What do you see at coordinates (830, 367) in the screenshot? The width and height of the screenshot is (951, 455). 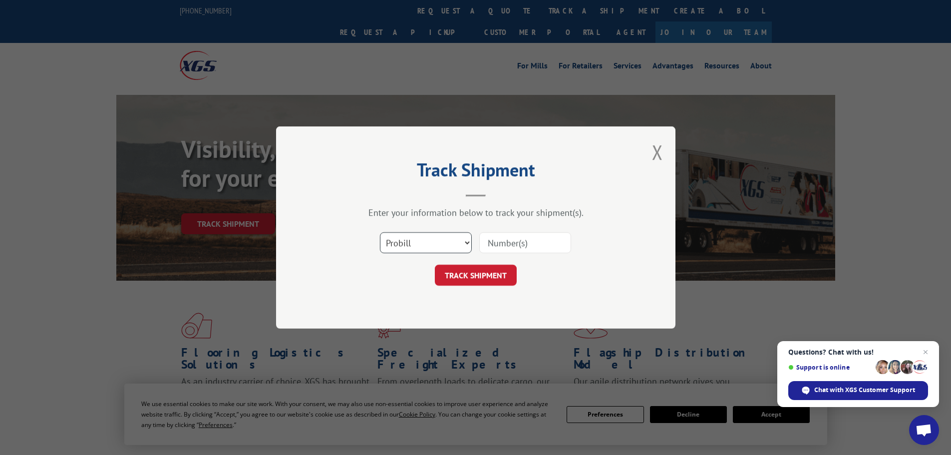 I see `span: Support is online` at bounding box center [830, 367].